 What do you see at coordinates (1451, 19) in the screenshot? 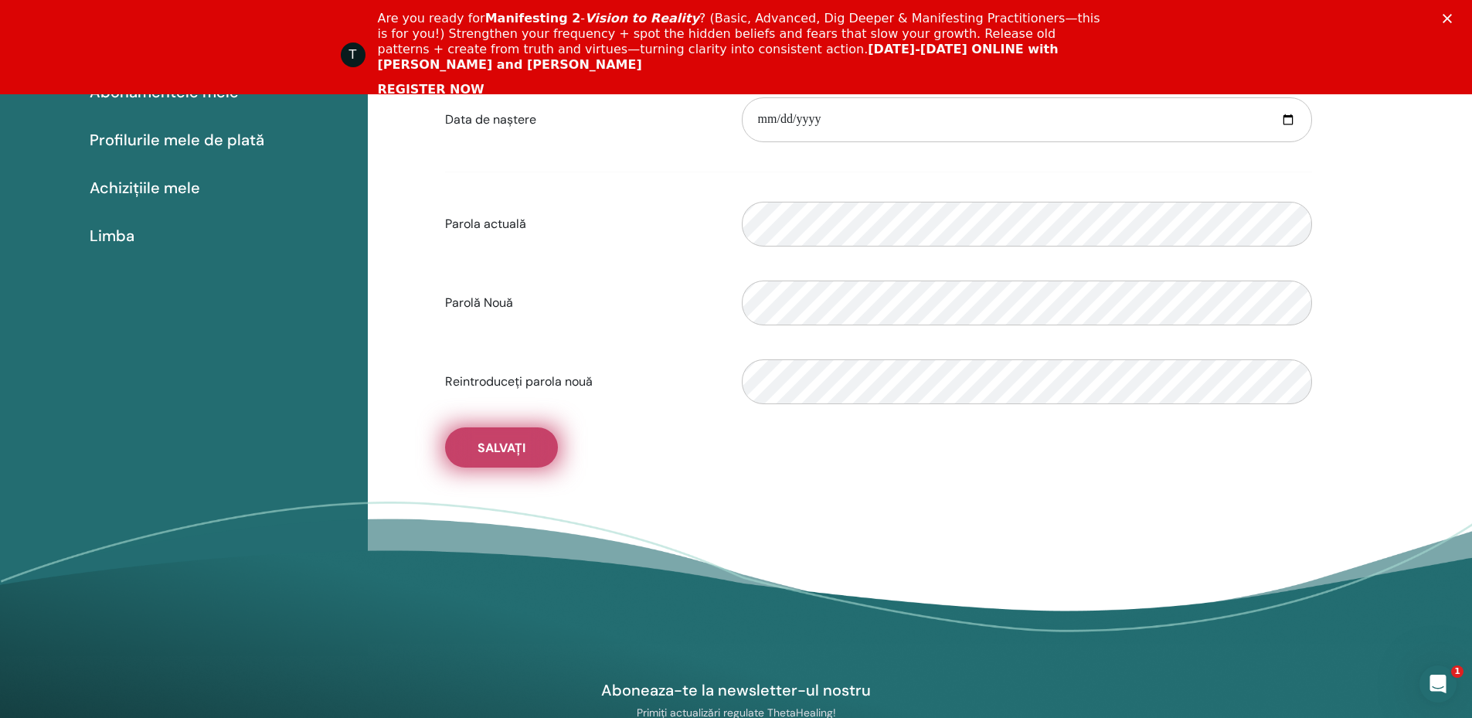
I see `div: Închidere` at bounding box center [1451, 19].